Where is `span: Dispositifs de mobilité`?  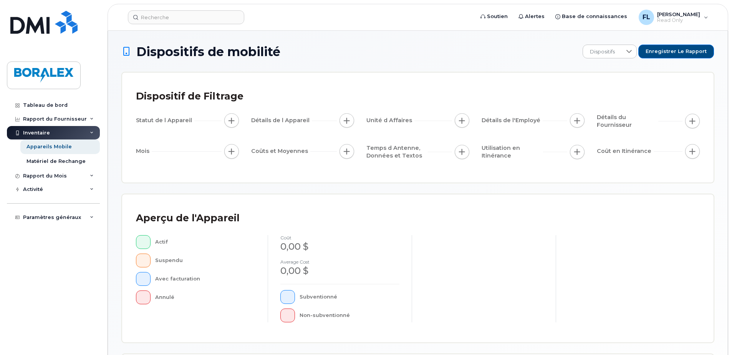 span: Dispositifs de mobilité is located at coordinates (208, 51).